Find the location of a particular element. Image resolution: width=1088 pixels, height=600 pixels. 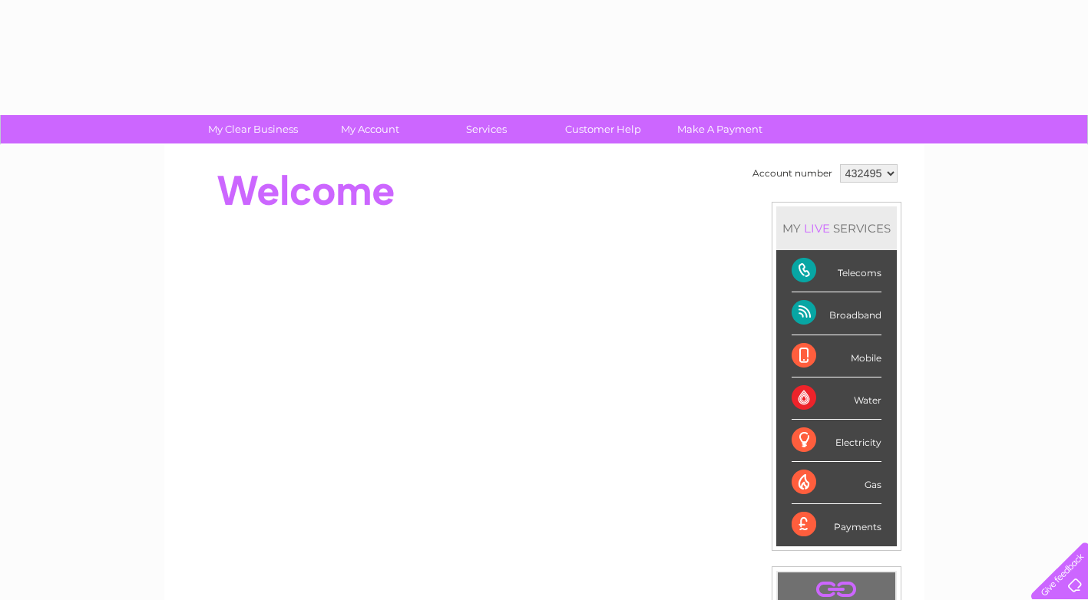

div: Electricity is located at coordinates (836, 441).